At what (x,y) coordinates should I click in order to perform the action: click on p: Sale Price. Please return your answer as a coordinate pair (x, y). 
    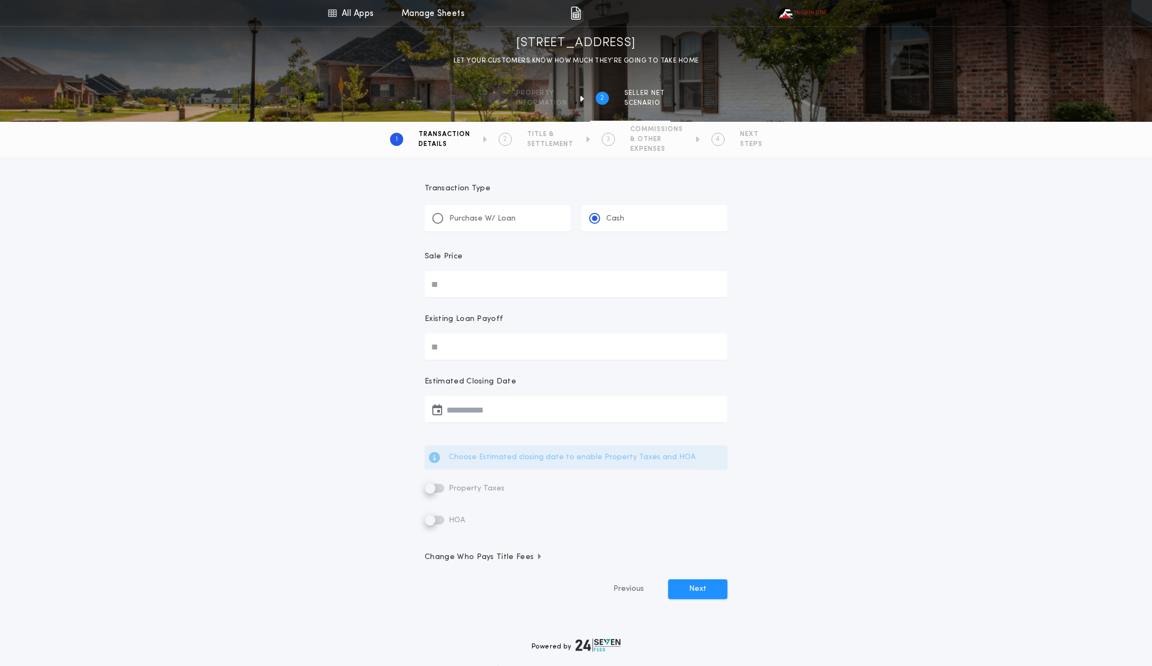
    Looking at the image, I should click on (443, 257).